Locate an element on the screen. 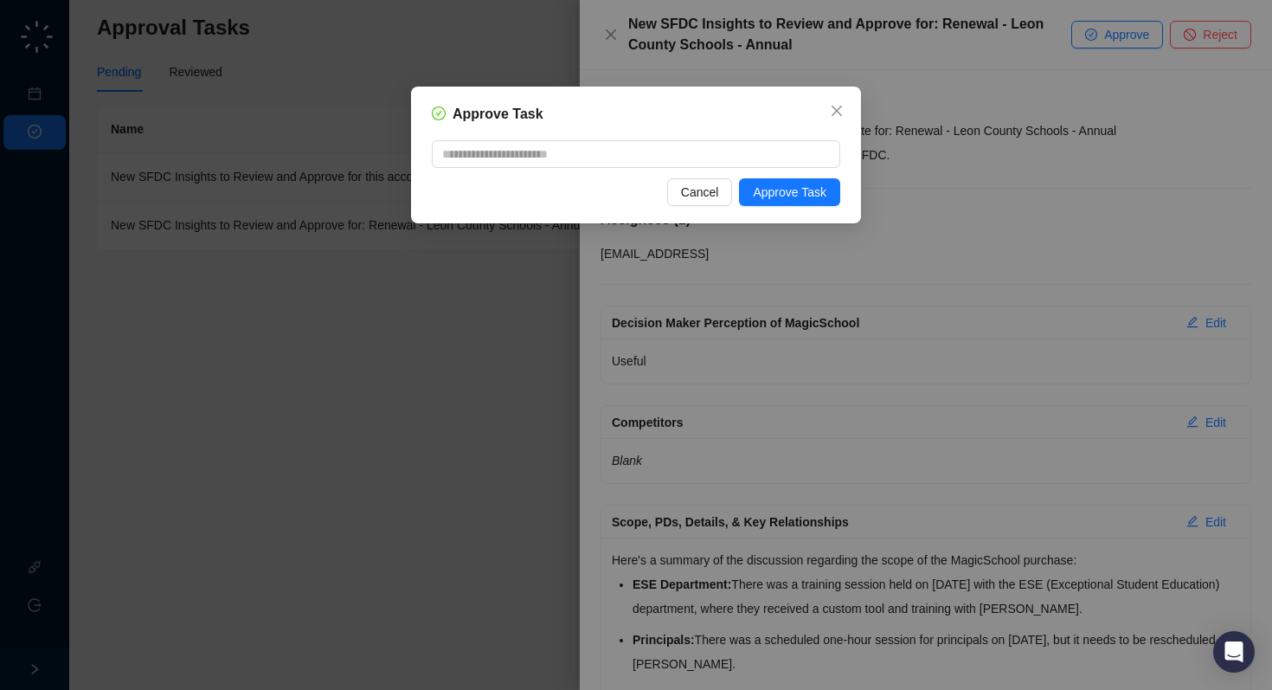  span: check-circle is located at coordinates (439, 113).